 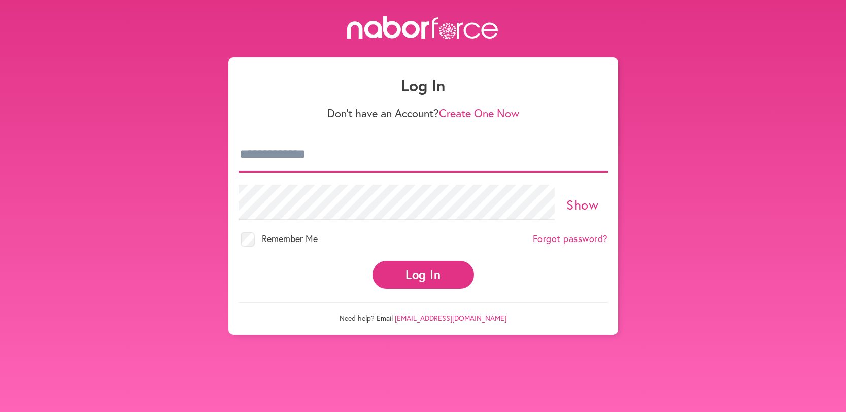 I want to click on a: Show, so click(x=582, y=204).